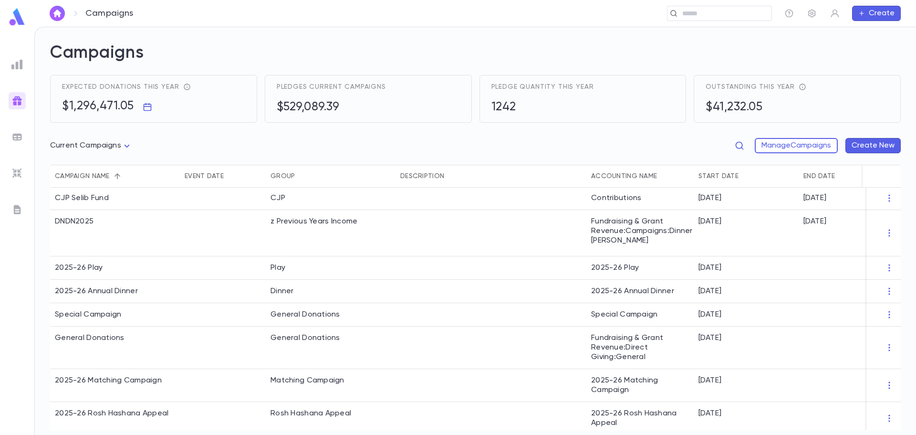  I want to click on p: Campaigns, so click(109, 13).